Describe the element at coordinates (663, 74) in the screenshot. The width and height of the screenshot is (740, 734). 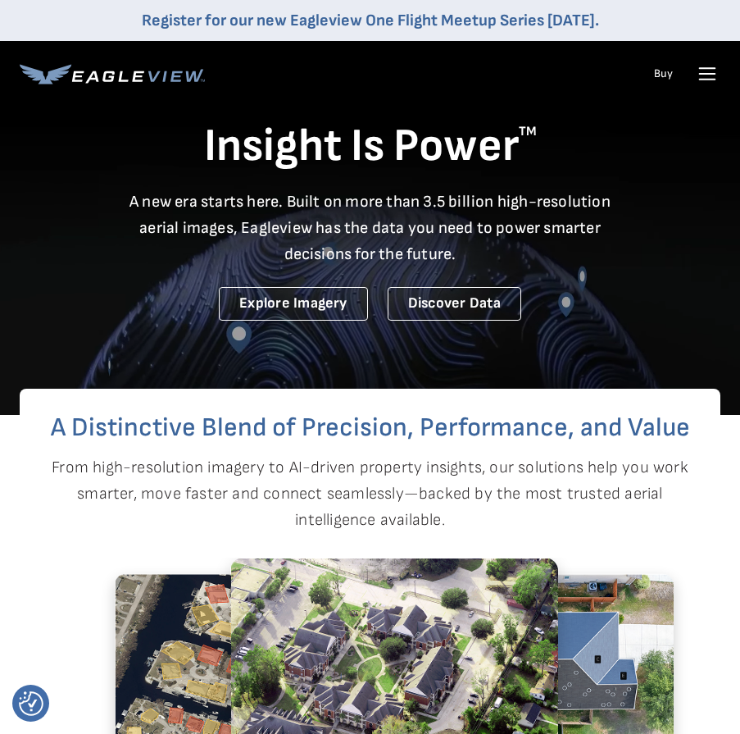
I see `a: Buy` at that location.